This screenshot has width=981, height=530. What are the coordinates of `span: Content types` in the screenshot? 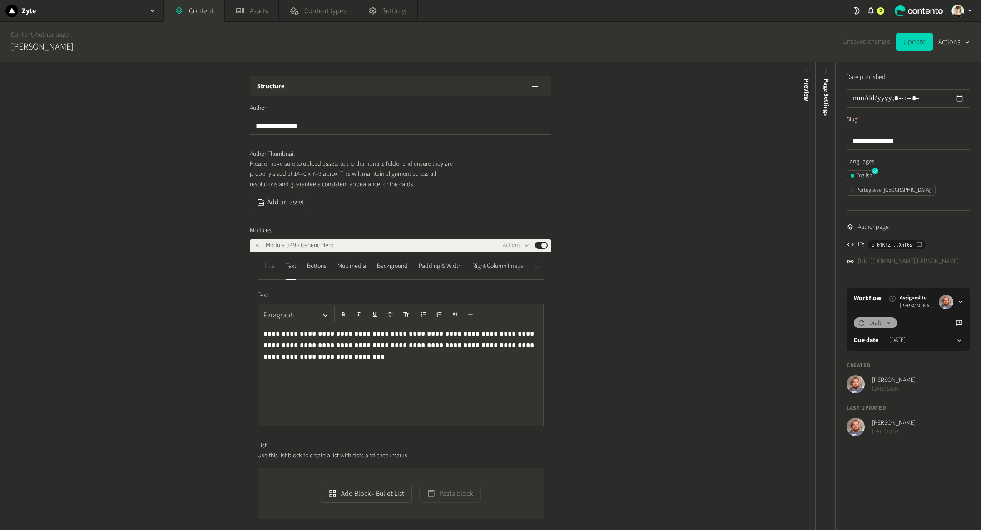 It's located at (325, 11).